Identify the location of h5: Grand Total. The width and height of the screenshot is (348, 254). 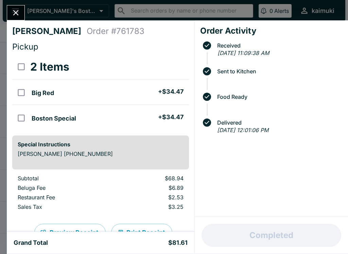
(31, 243).